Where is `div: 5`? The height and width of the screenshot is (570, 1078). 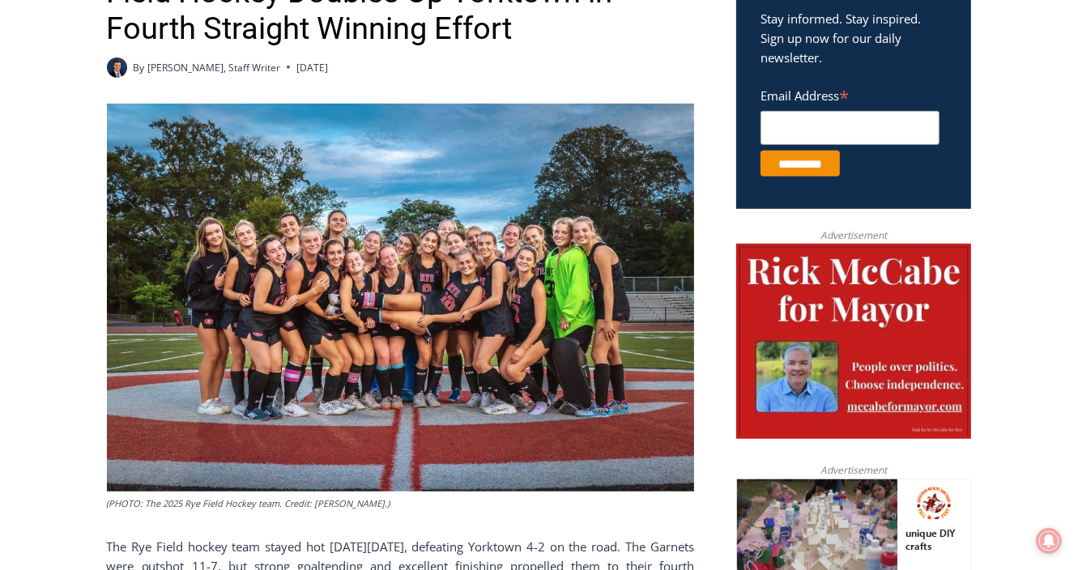
div: 5 is located at coordinates (172, 145).